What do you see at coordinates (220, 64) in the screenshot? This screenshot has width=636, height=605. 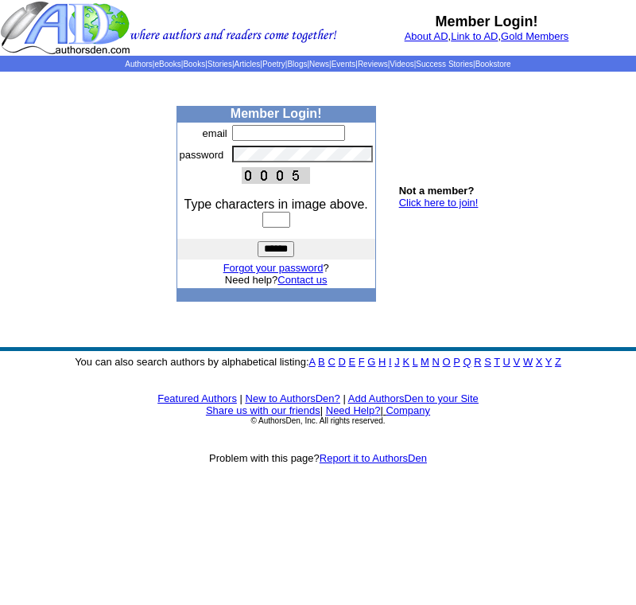 I see `a: Stories` at bounding box center [220, 64].